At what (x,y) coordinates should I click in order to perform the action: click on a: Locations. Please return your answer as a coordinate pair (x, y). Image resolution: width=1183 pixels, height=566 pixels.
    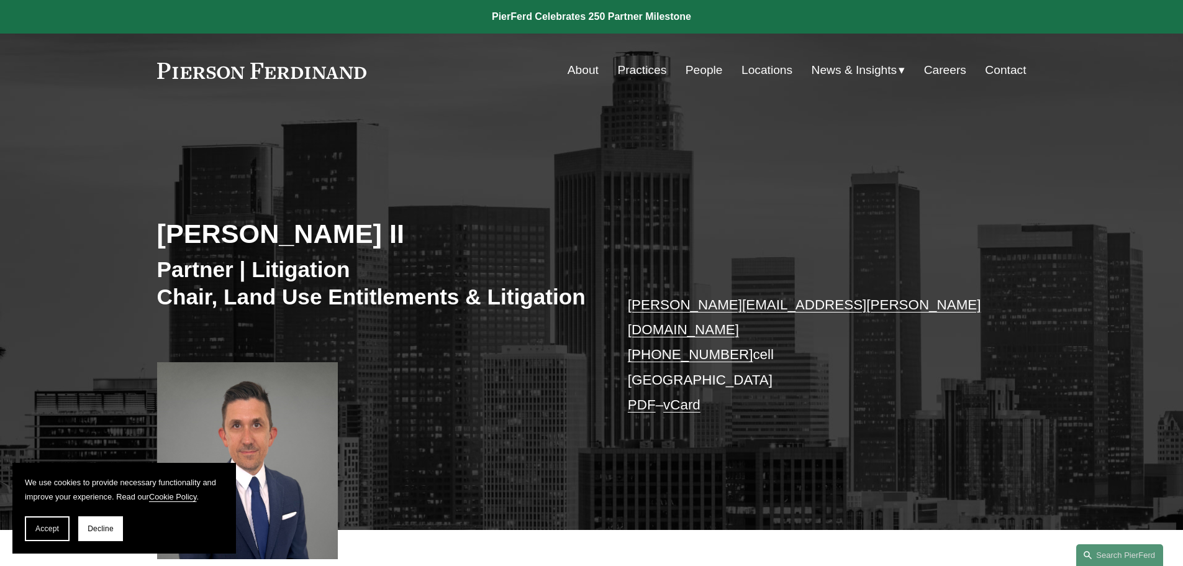
    Looking at the image, I should click on (767, 70).